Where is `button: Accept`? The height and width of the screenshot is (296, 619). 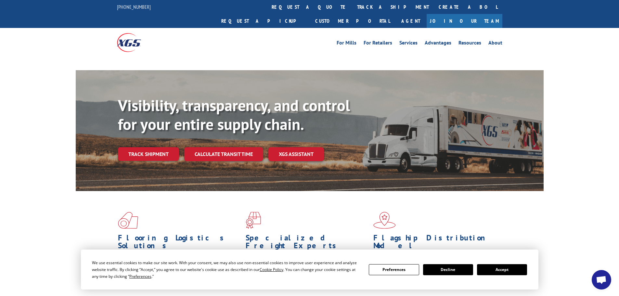
button: Accept is located at coordinates (502, 270).